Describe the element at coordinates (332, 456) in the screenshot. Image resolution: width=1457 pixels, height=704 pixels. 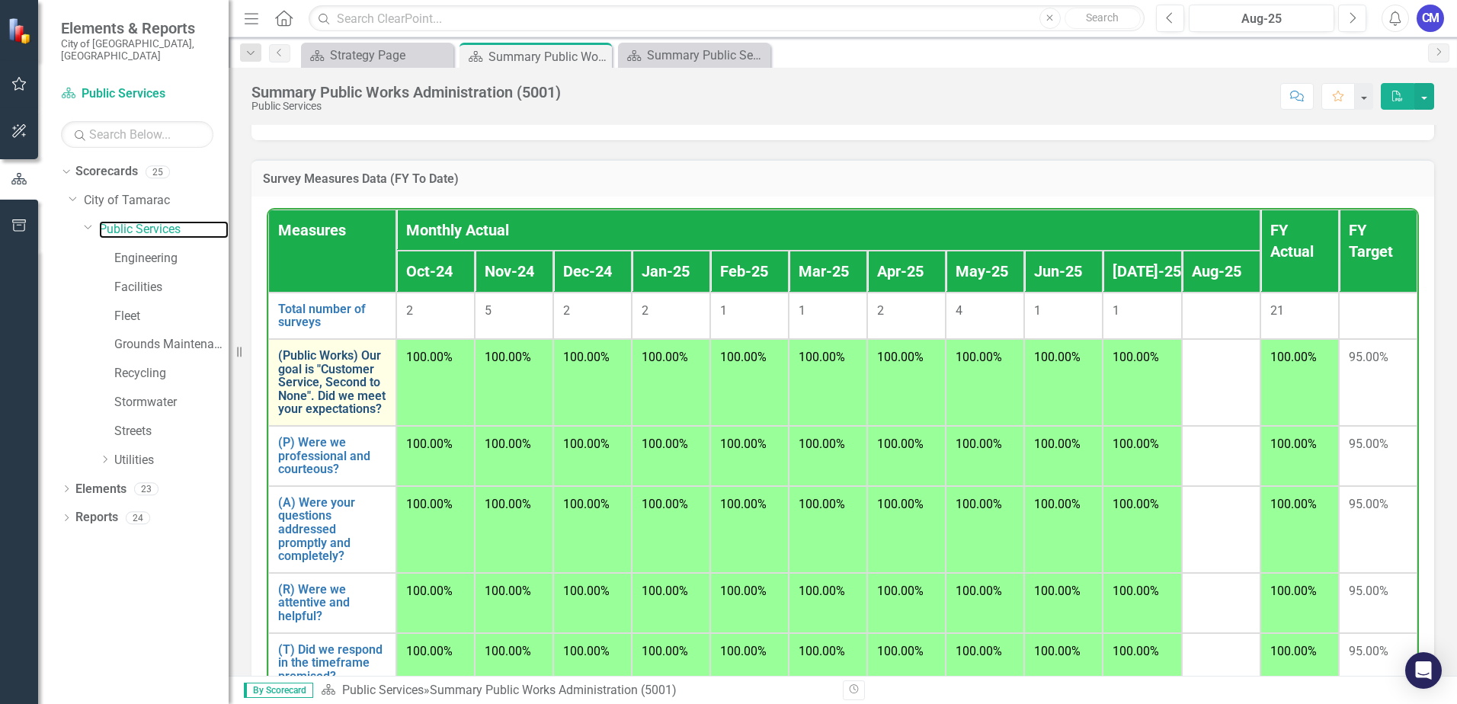
I see `a: (P) Were we professional and courteous?` at that location.